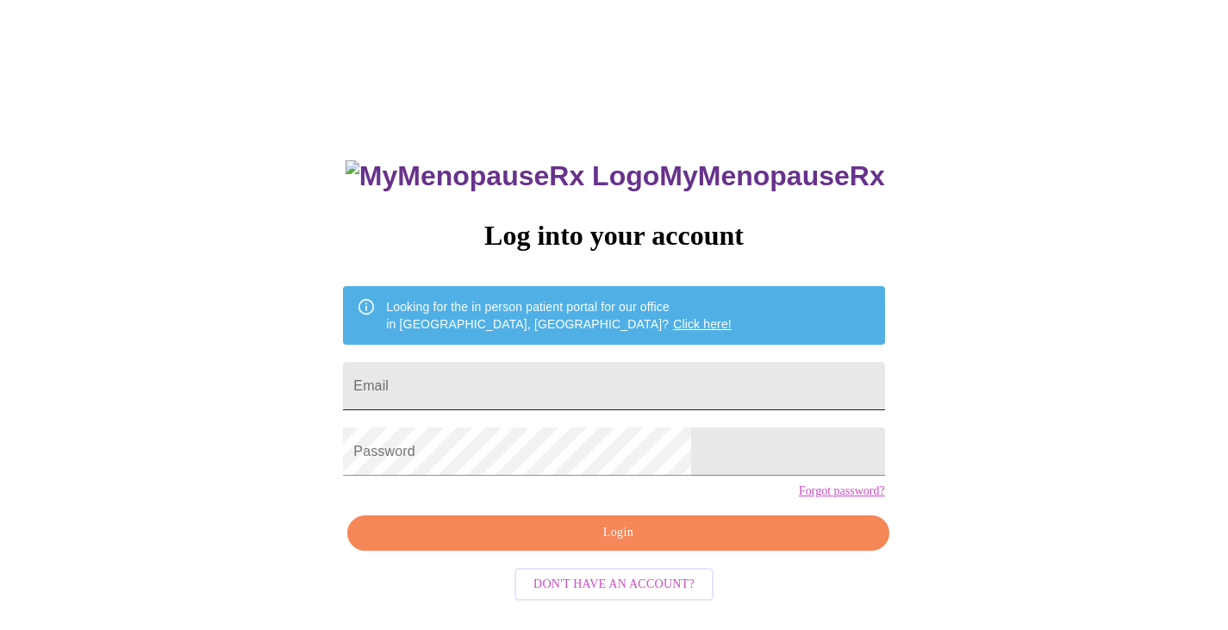  I want to click on a: Click here!, so click(702, 324).